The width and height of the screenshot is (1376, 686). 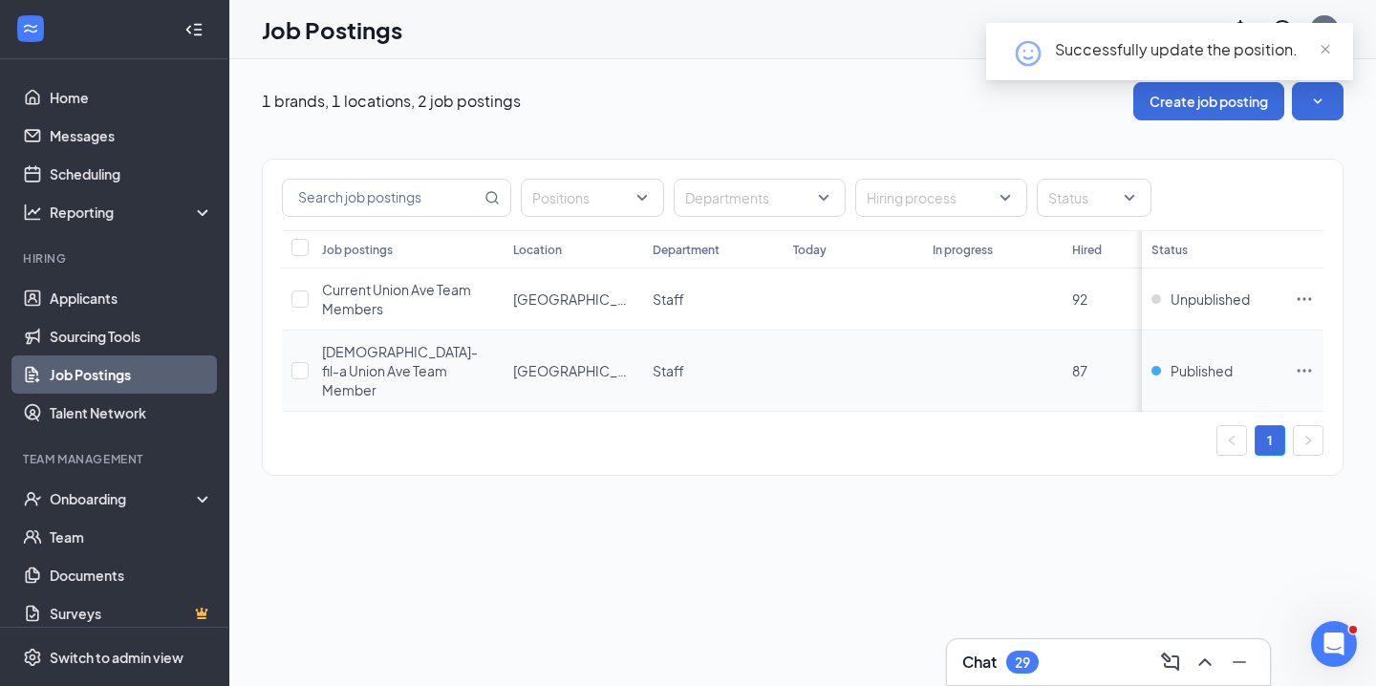 What do you see at coordinates (1022, 662) in the screenshot?
I see `div: 29` at bounding box center [1022, 662].